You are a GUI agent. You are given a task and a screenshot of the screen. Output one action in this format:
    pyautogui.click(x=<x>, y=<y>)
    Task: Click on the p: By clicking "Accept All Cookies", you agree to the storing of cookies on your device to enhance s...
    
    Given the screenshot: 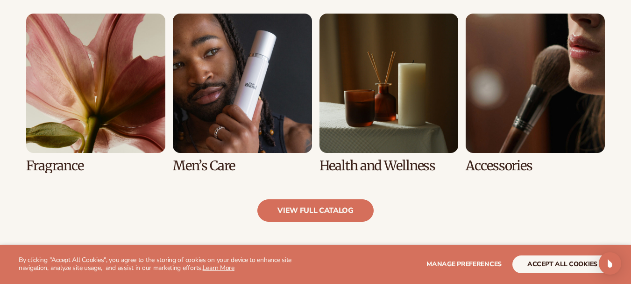 What is the action you would take?
    pyautogui.click(x=165, y=264)
    